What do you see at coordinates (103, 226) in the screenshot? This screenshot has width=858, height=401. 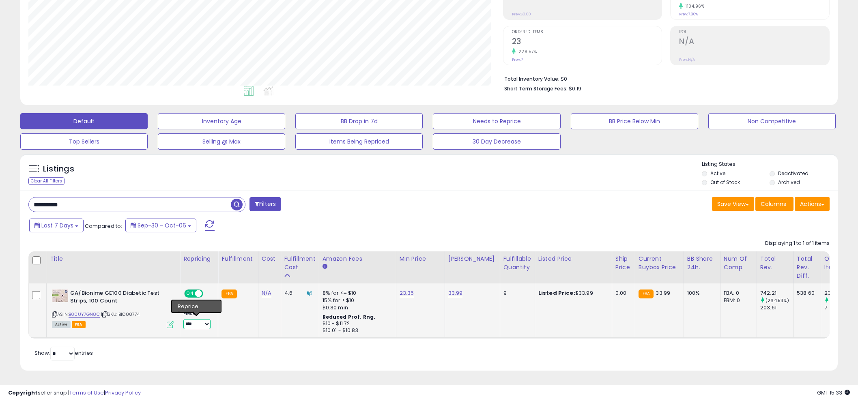 I see `span: Compared to:` at bounding box center [103, 226].